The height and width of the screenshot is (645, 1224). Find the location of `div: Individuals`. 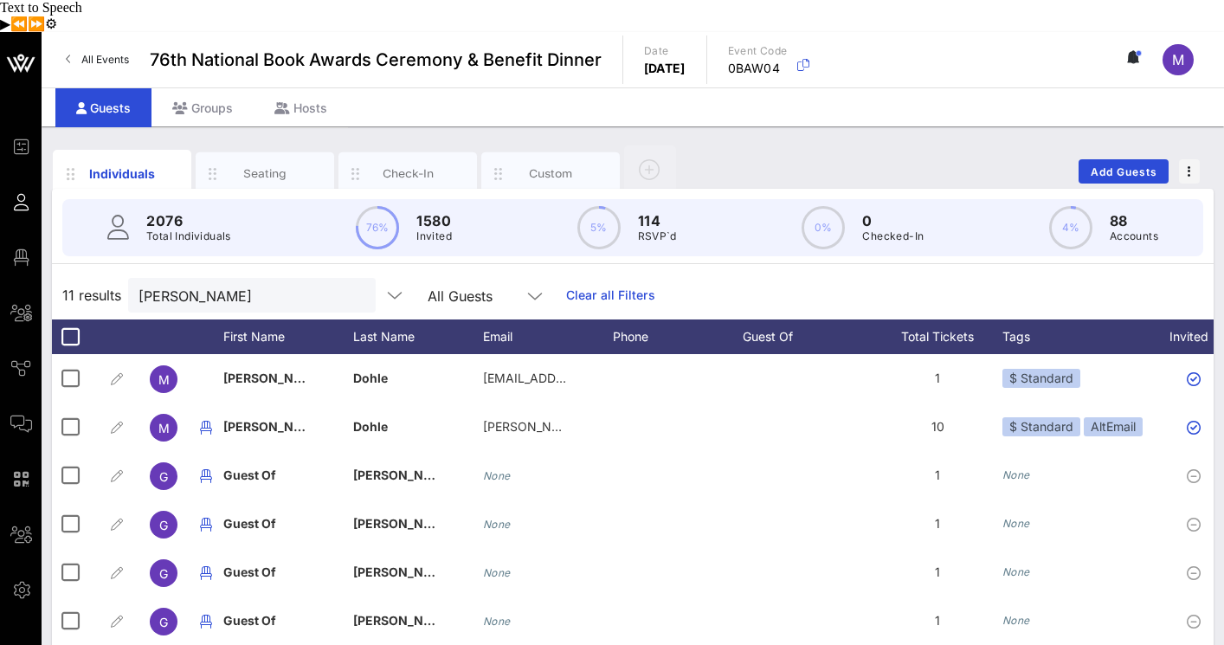

div: Individuals is located at coordinates (122, 173).